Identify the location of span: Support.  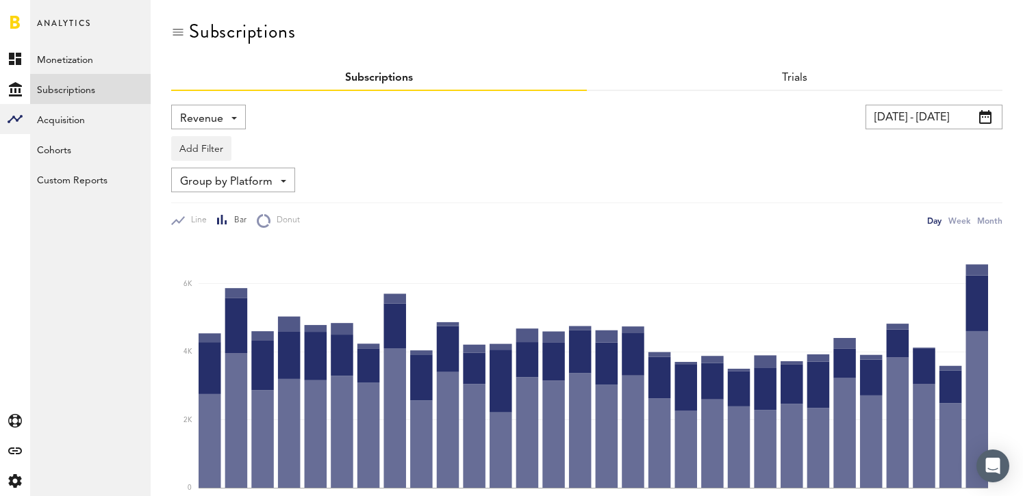
(53, 16).